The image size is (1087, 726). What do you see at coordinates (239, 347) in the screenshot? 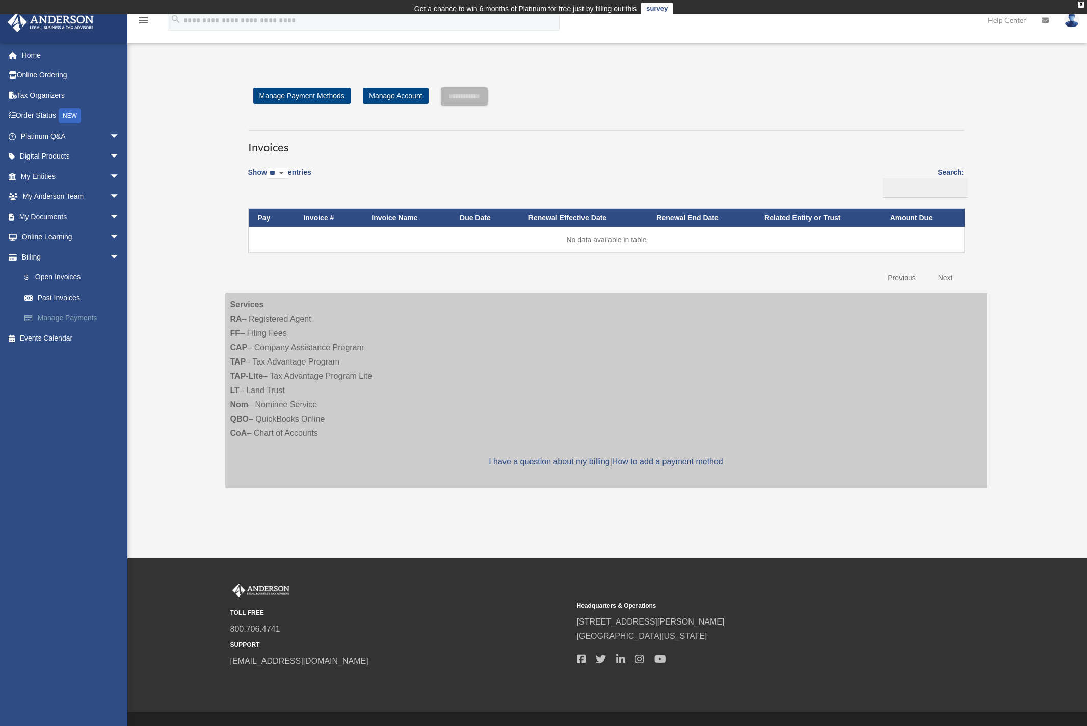
I see `strong: CAP` at bounding box center [239, 347].